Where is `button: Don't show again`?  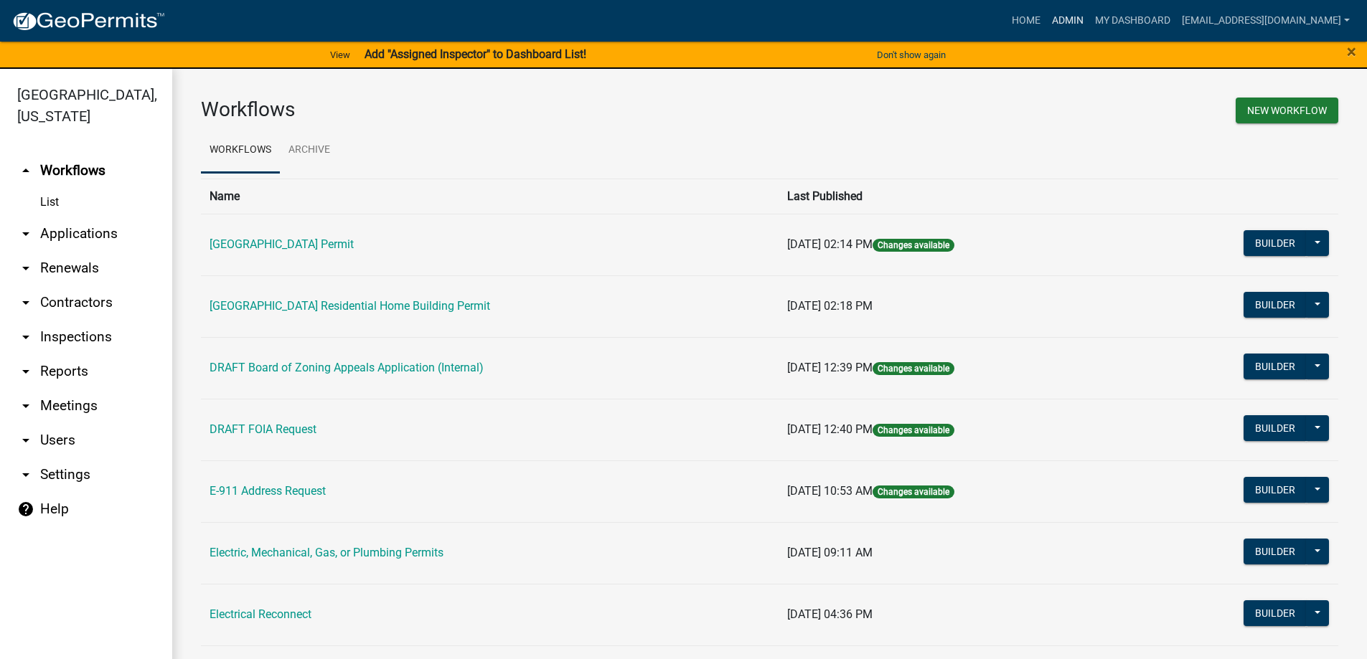 button: Don't show again is located at coordinates (911, 55).